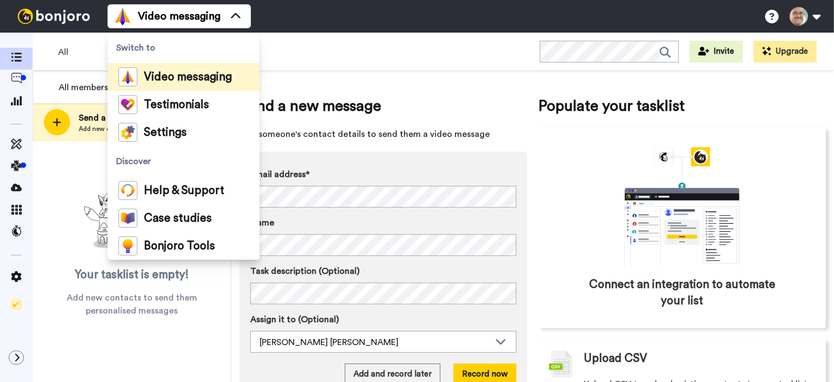  Describe the element at coordinates (176, 105) in the screenshot. I see `span: Testimonials` at that location.